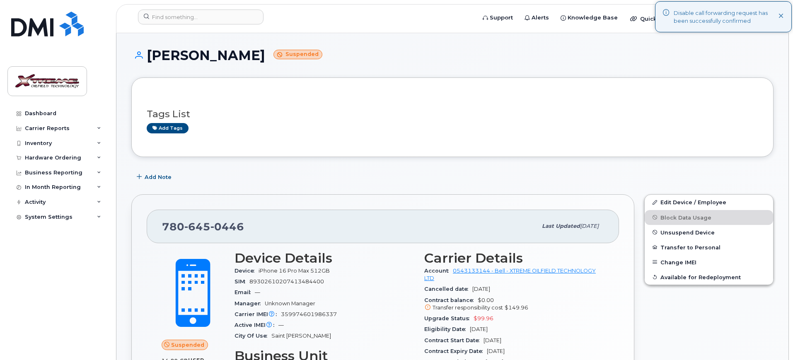  I want to click on span: iPhone 16 Pro Max 512GB, so click(294, 271).